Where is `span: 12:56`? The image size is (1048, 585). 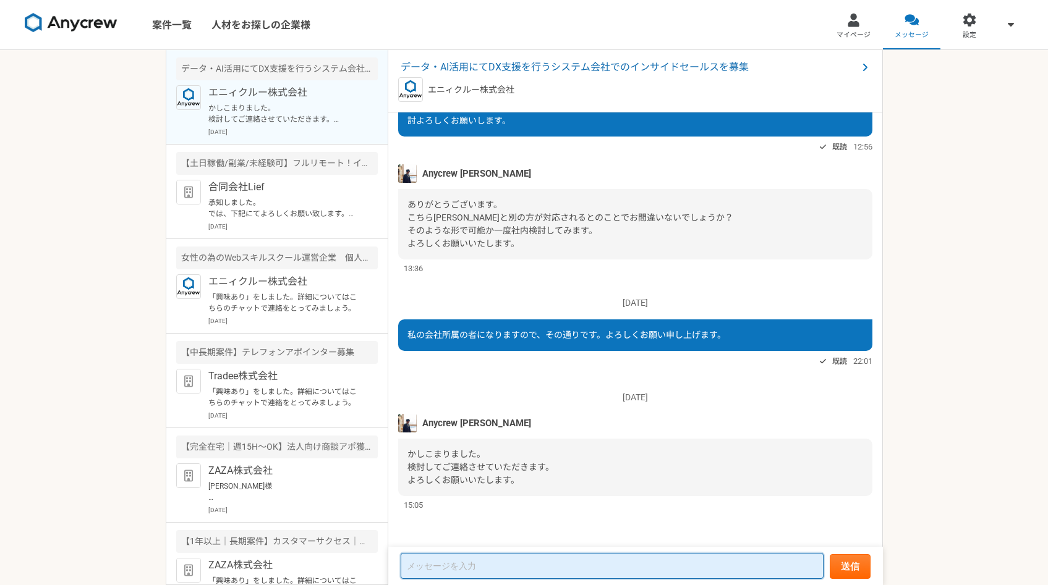
span: 12:56 is located at coordinates (862, 146).